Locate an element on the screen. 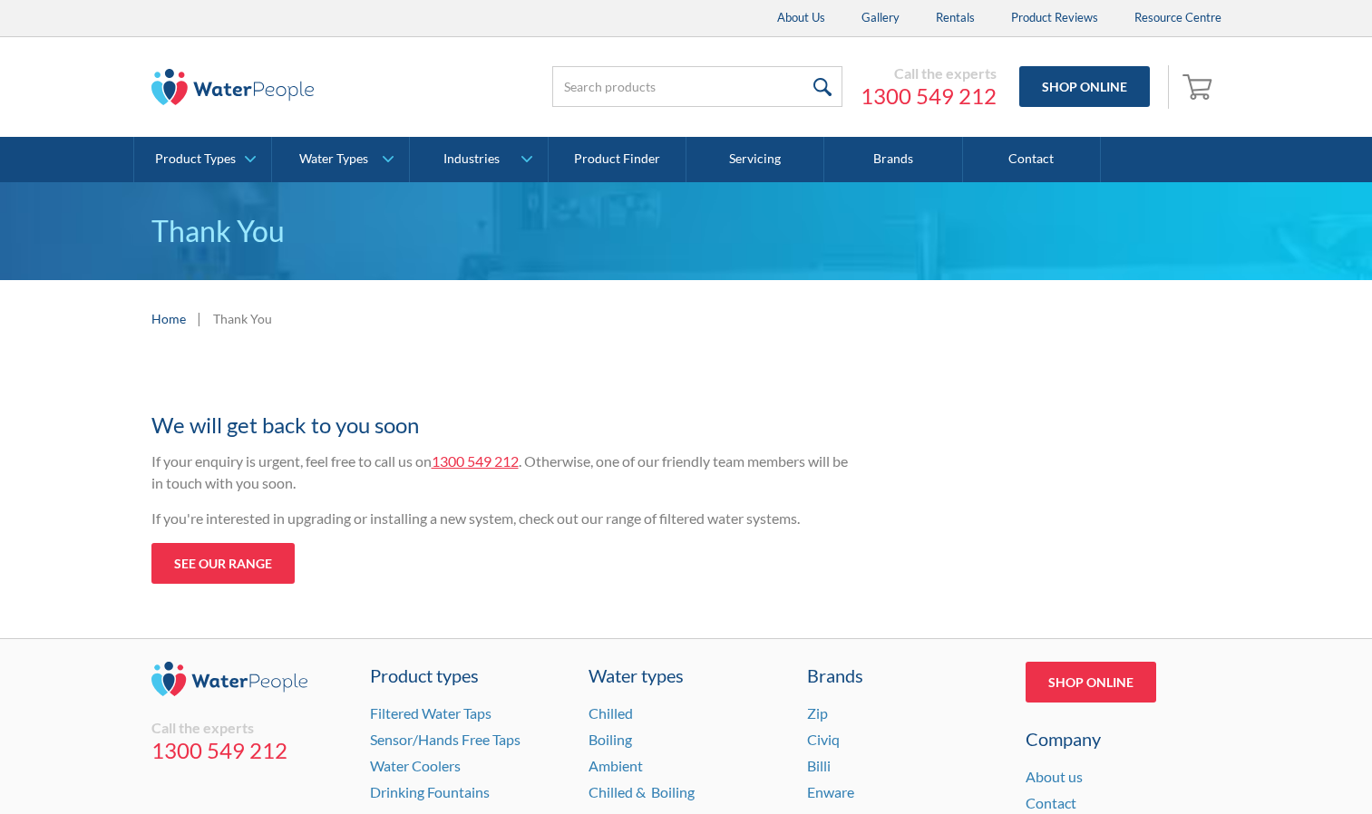 The width and height of the screenshot is (1372, 814). input: Search products is located at coordinates (697, 86).